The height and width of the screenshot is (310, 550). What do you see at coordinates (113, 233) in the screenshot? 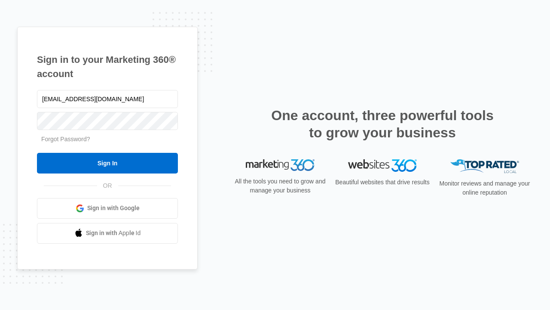
I see `span: Sign in with Apple Id` at bounding box center [113, 233].